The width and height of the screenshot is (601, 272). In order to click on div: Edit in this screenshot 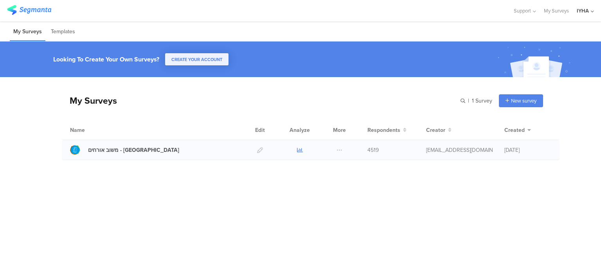, I will do `click(260, 130)`.